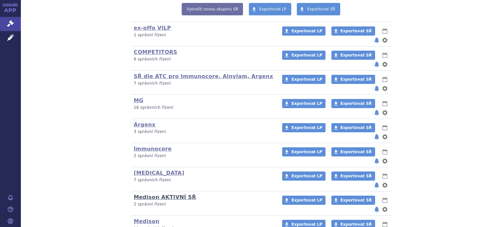  I want to click on p: 3 správní řízení, so click(204, 131).